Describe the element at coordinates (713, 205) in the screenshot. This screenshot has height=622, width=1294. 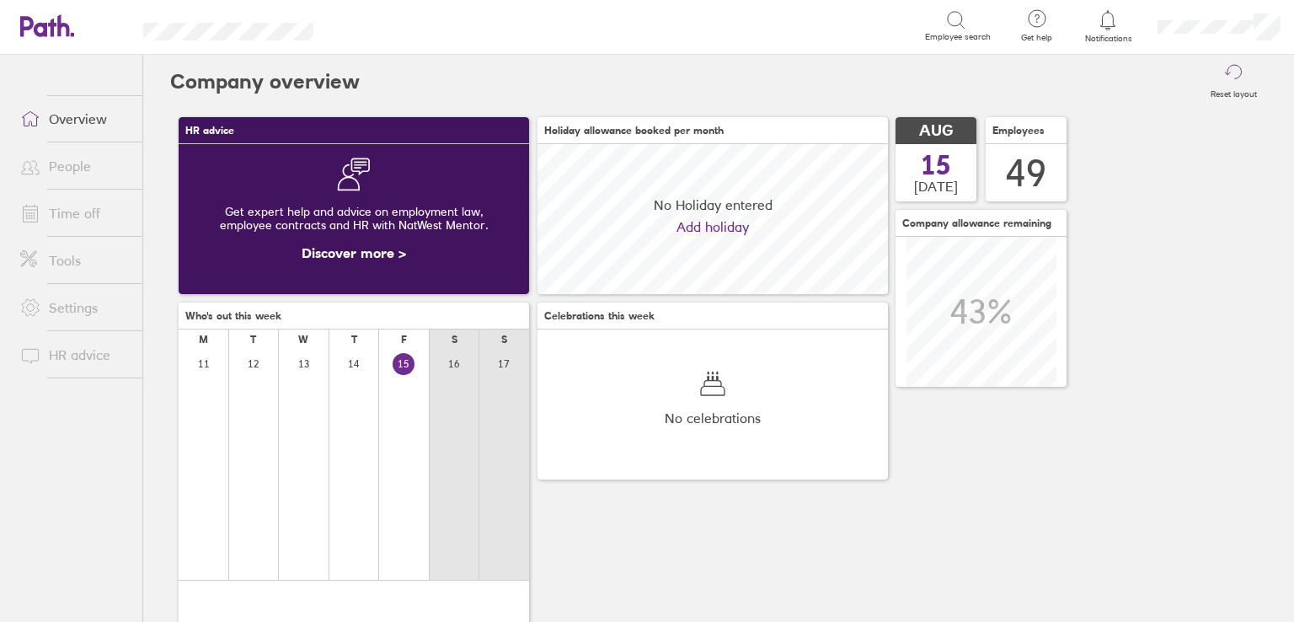
I see `span: No Holiday entered` at that location.